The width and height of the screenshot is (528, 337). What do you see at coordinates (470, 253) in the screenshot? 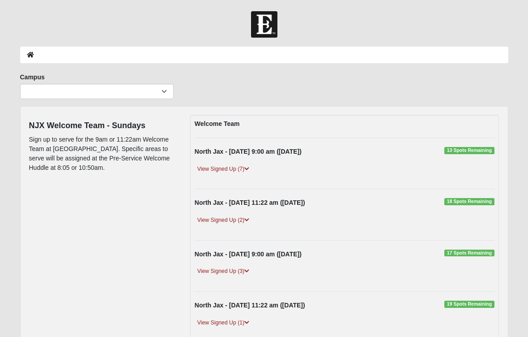
I see `span: 17 Spots Remaining` at bounding box center [470, 253].